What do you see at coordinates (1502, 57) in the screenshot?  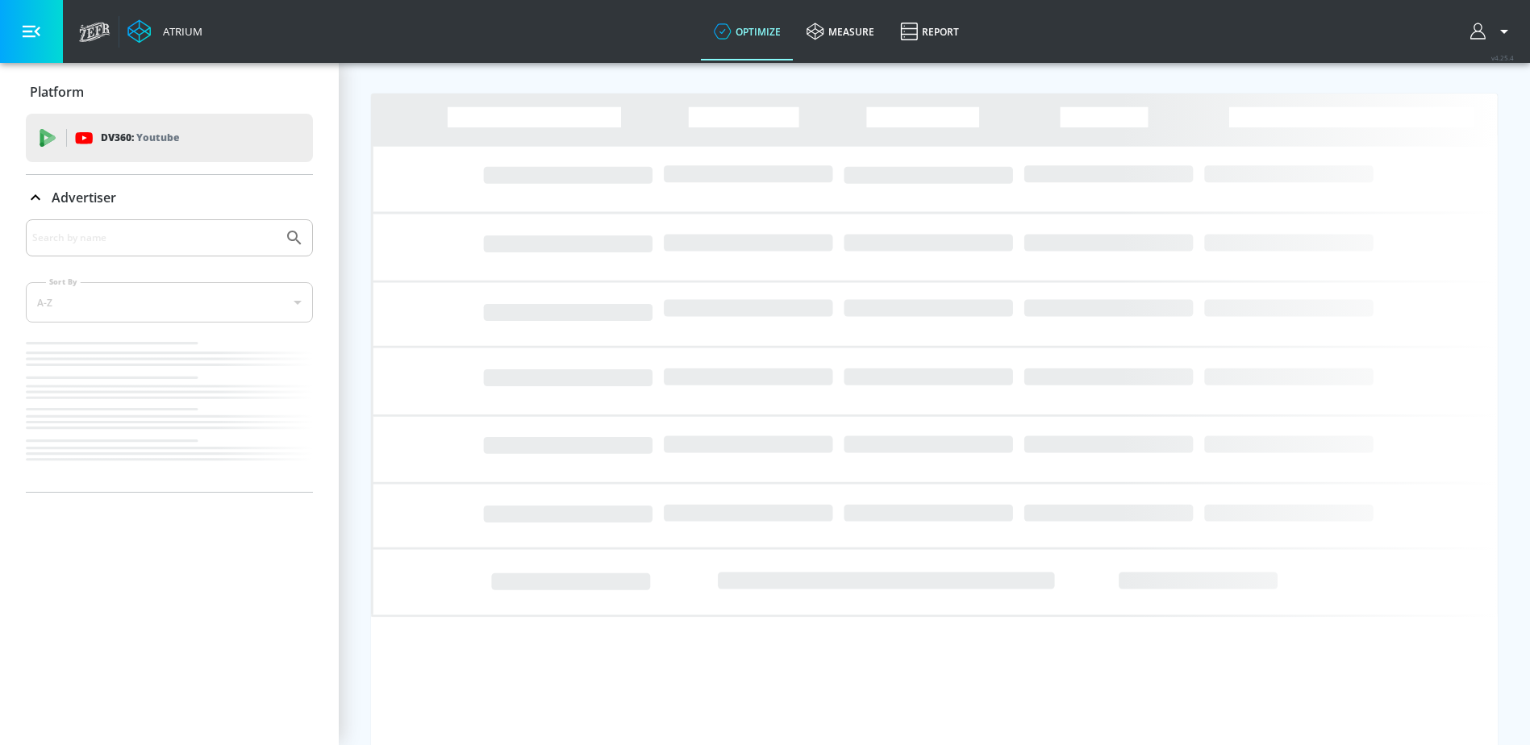 I see `span: v 4.25.4` at bounding box center [1502, 57].